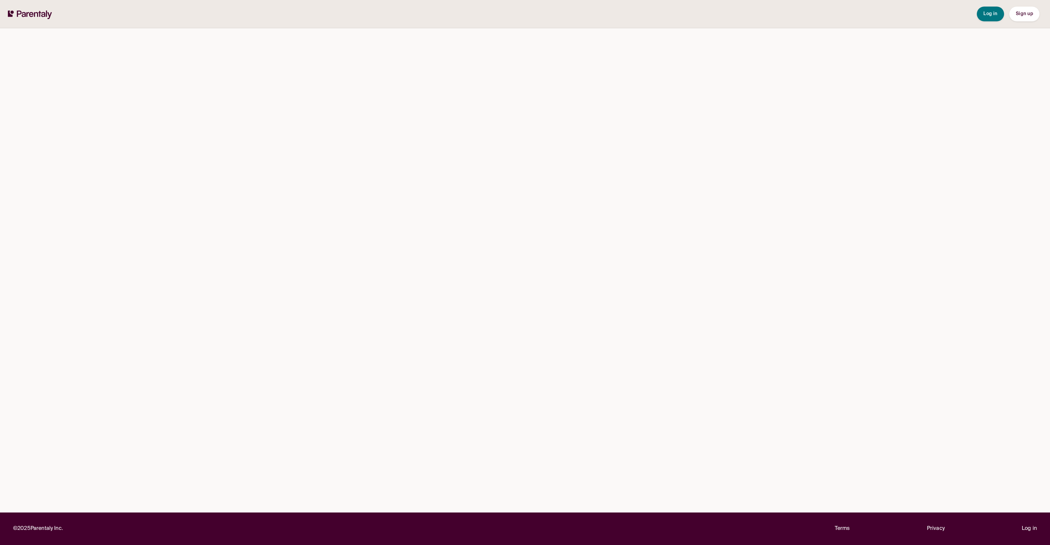 The image size is (1050, 545). I want to click on button: Sign up, so click(1025, 14).